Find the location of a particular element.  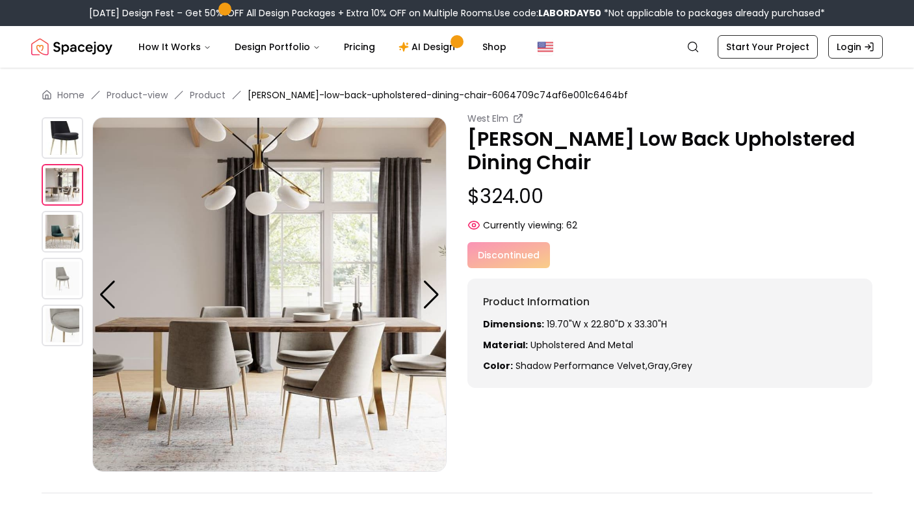

img: United States is located at coordinates (546, 47).